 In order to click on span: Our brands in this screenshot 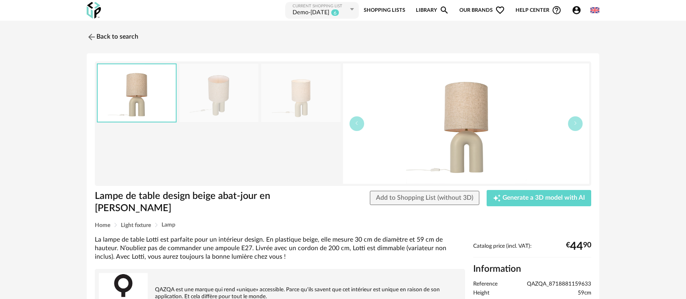, I will do `click(482, 10)`.